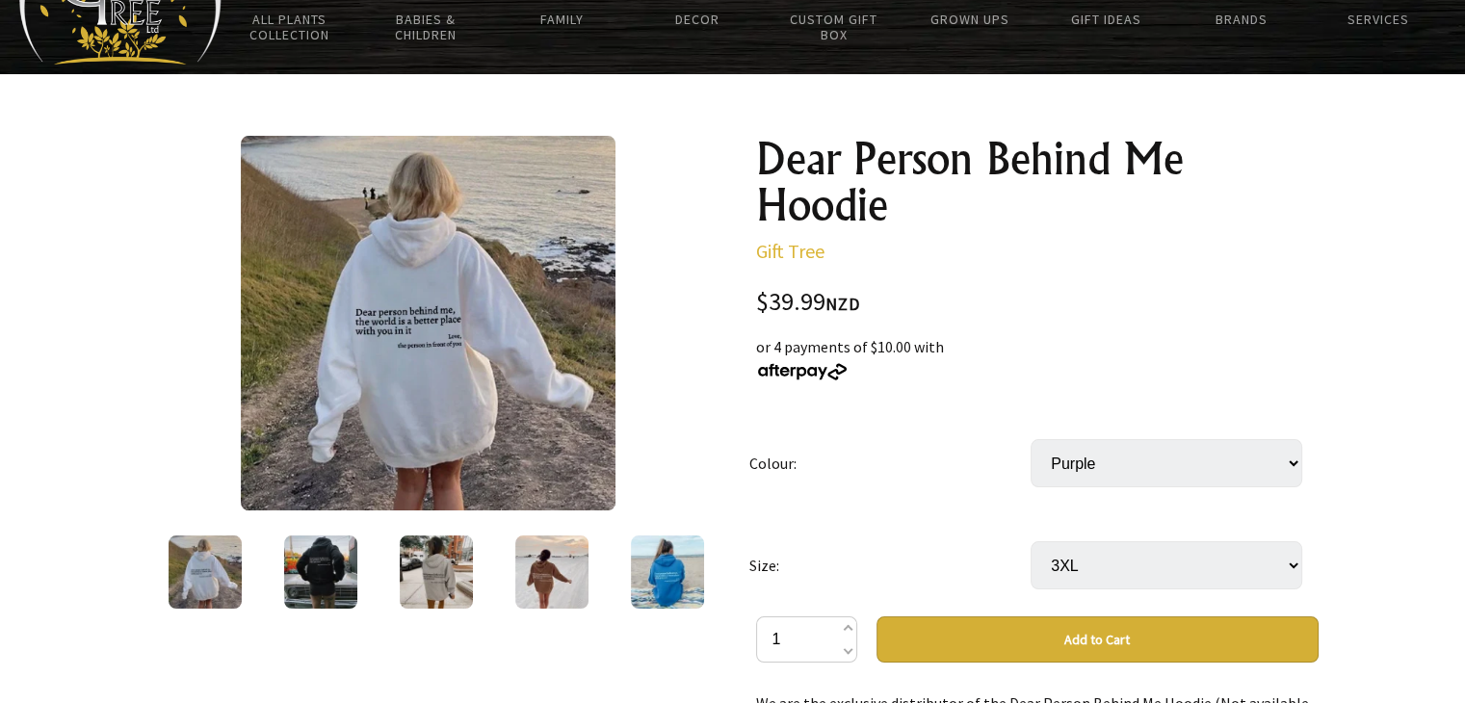  What do you see at coordinates (802, 372) in the screenshot?
I see `img: Afterpay` at bounding box center [802, 372].